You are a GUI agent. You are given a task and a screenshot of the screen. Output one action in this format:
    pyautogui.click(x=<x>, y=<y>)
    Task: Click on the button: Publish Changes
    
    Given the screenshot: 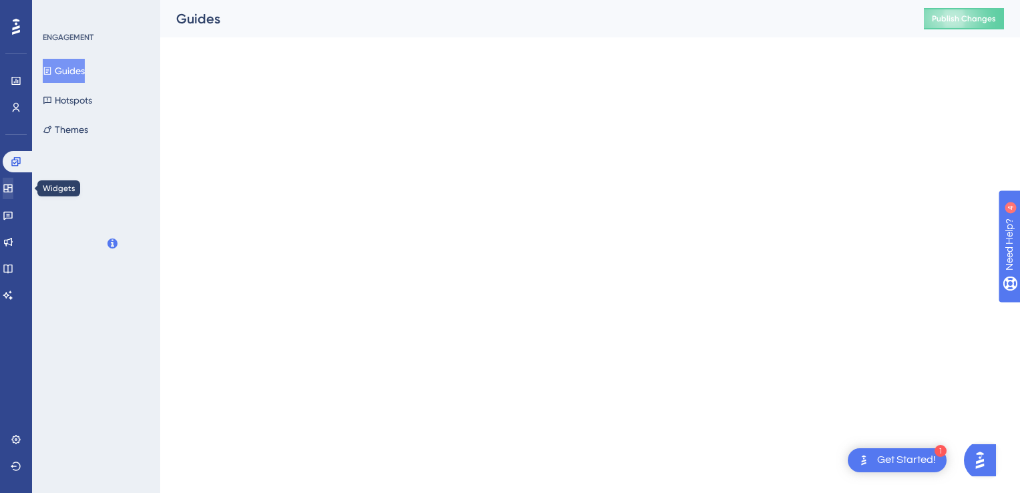 What is the action you would take?
    pyautogui.click(x=964, y=19)
    